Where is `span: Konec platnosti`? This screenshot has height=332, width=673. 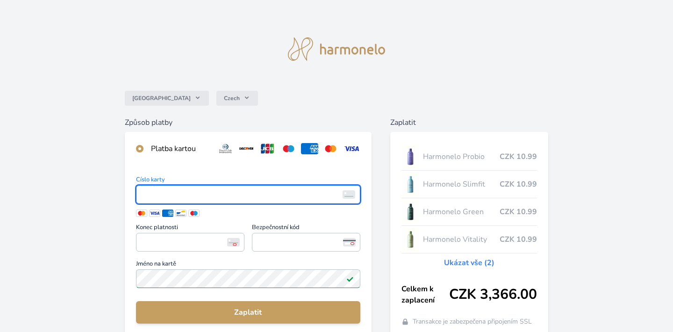
span: Konec platnosti is located at coordinates (190, 229).